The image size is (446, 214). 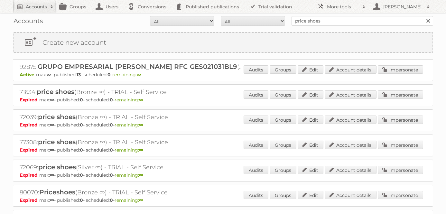 I want to click on span: Active, so click(x=28, y=75).